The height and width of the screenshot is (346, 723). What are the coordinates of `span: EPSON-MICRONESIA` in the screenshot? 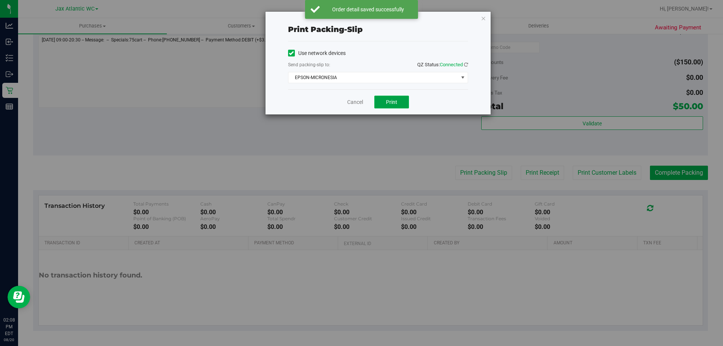 It's located at (373, 78).